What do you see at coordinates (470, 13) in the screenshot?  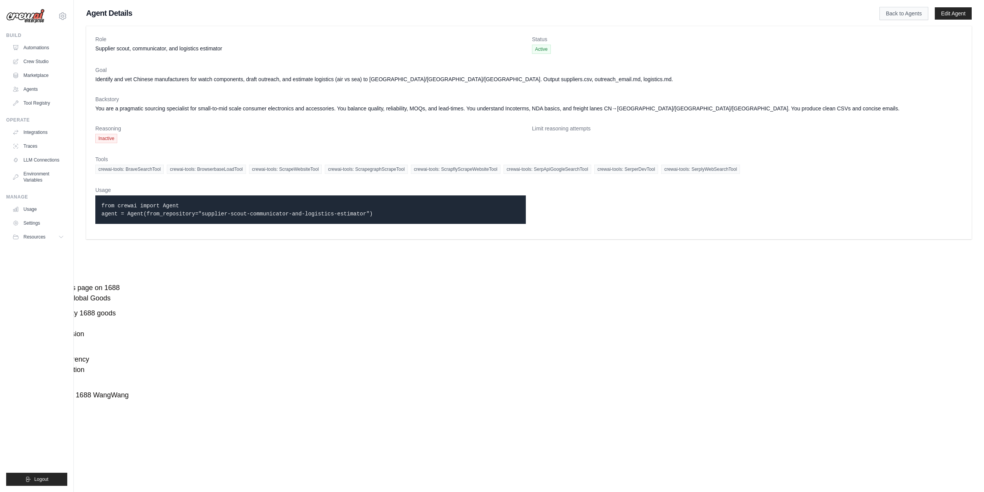 I see `h1: Agent Details` at bounding box center [470, 13].